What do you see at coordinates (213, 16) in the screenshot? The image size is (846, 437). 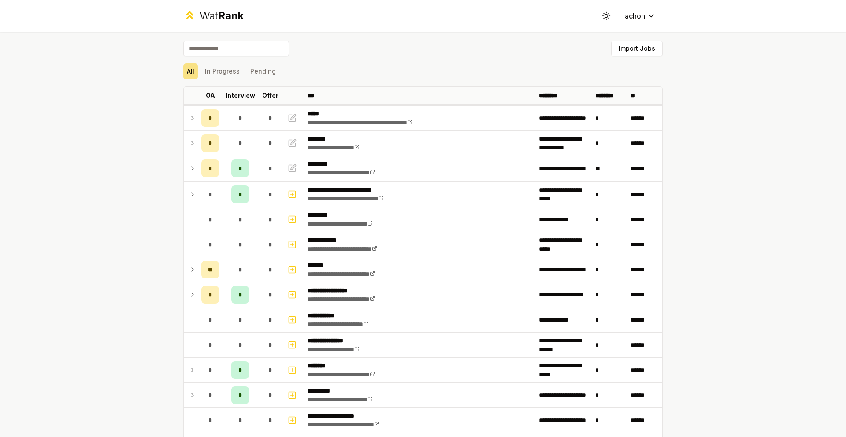 I see `a: WatRank` at bounding box center [213, 16].